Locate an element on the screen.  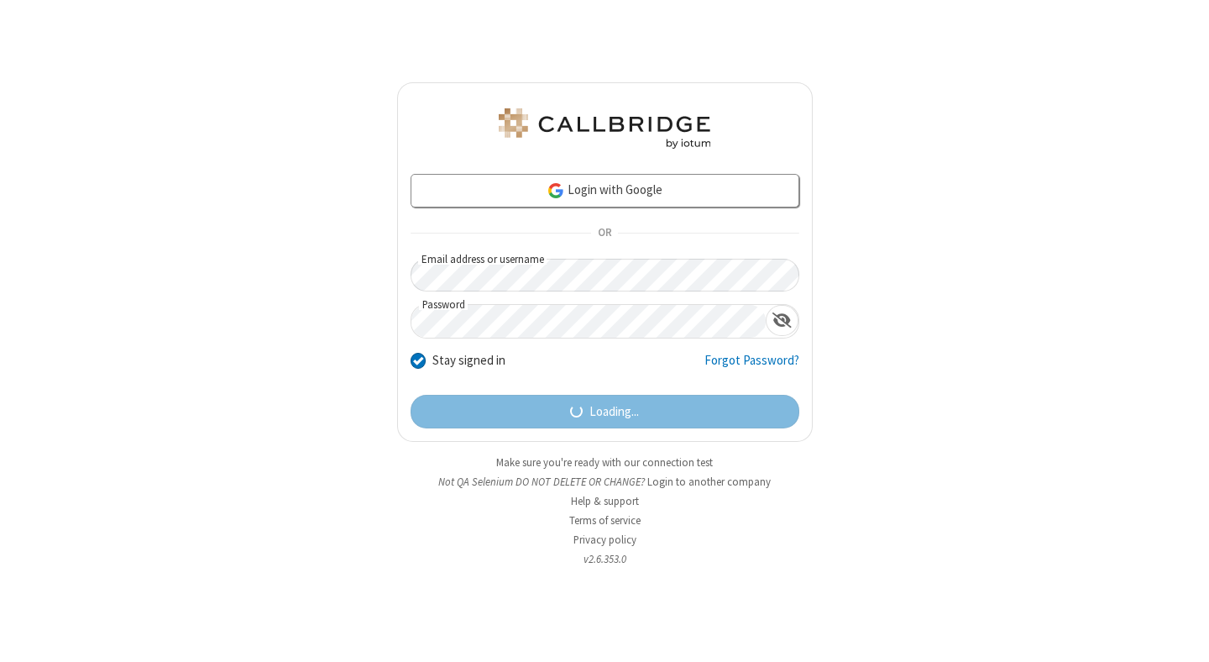
a: Privacy policy is located at coordinates (605, 539).